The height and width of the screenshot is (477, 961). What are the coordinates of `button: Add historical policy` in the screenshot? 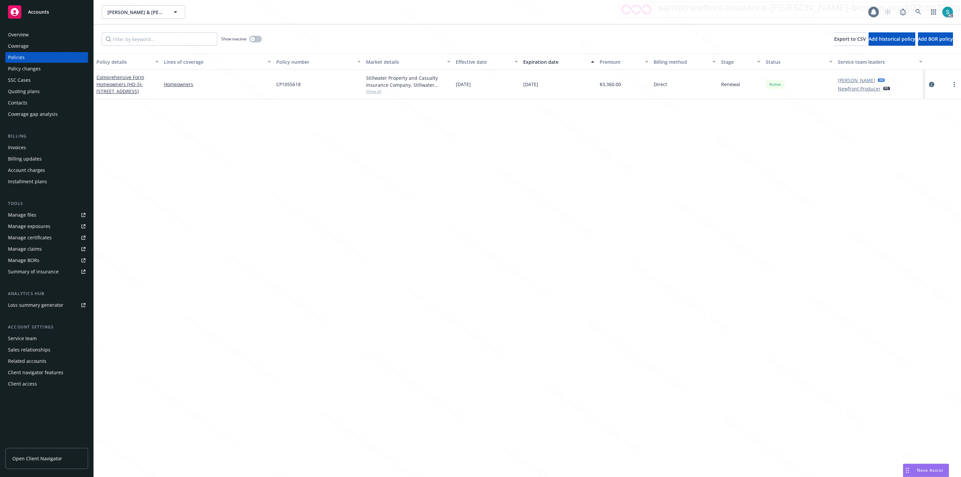 It's located at (891, 39).